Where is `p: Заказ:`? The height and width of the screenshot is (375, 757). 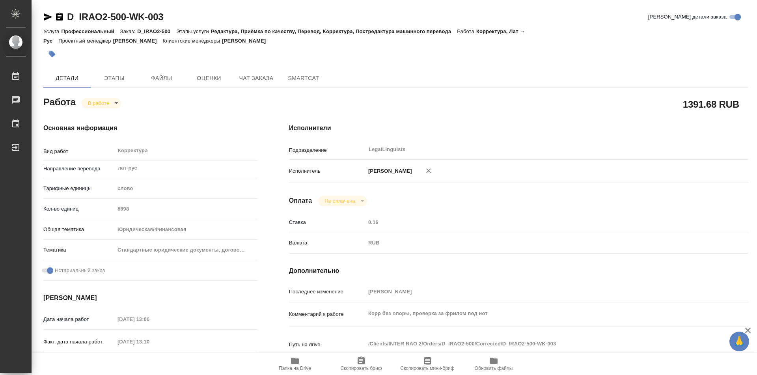
p: Заказ: is located at coordinates (129, 31).